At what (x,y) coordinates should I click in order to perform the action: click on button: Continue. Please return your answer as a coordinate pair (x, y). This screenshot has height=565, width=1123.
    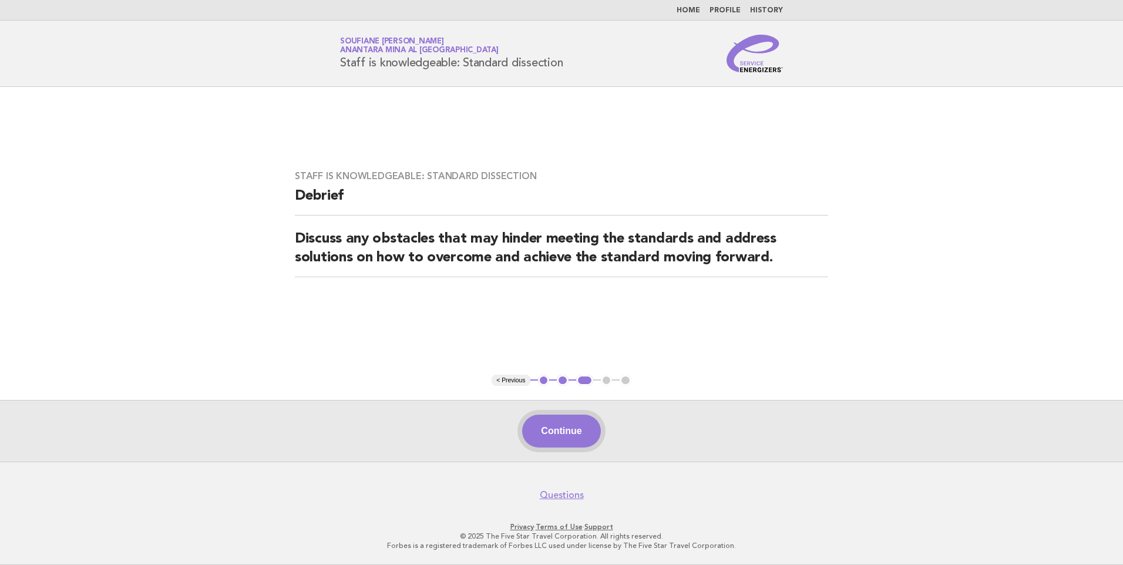
    Looking at the image, I should click on (561, 431).